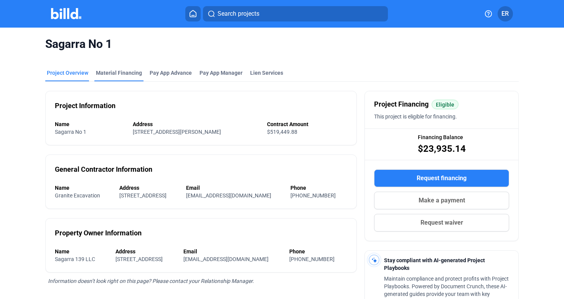 The width and height of the screenshot is (564, 299). What do you see at coordinates (221, 73) in the screenshot?
I see `span: Pay App Manager` at bounding box center [221, 73].